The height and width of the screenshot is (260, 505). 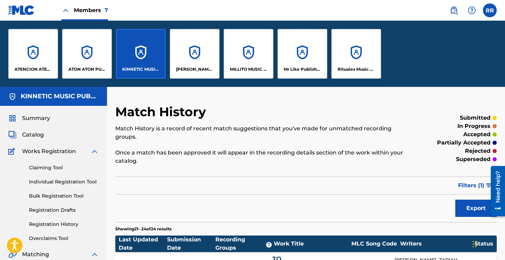 What do you see at coordinates (489, 10) in the screenshot?
I see `div: User Menu` at bounding box center [489, 10].